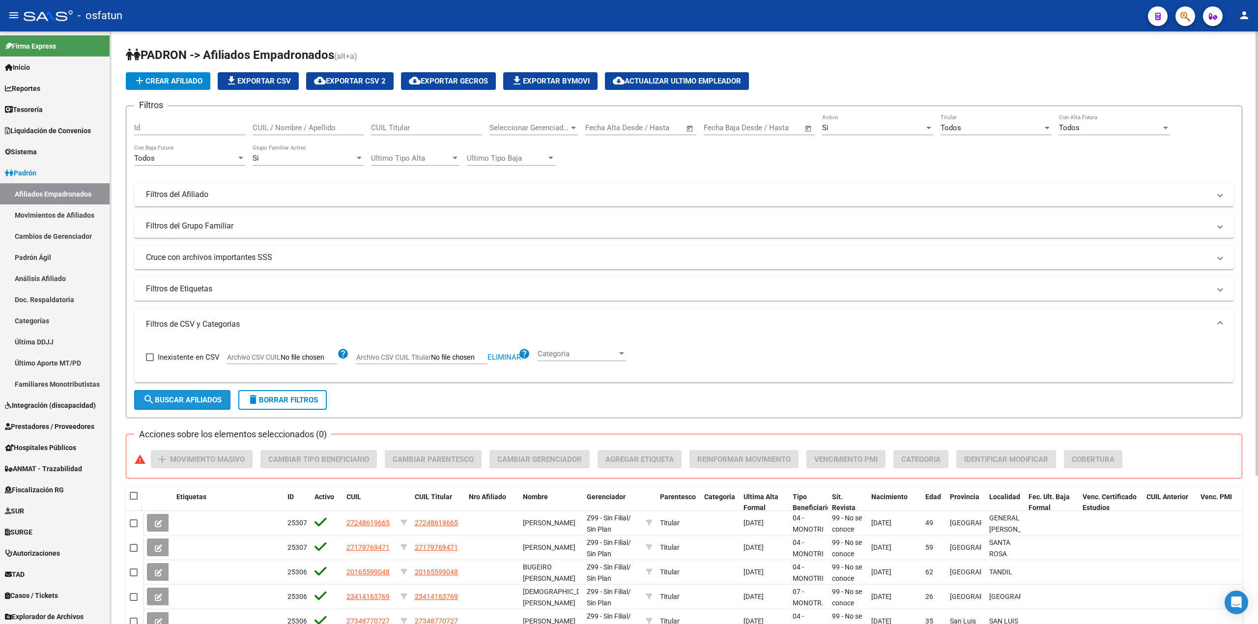 Image resolution: width=1258 pixels, height=624 pixels. I want to click on span: Categoria, so click(578, 354).